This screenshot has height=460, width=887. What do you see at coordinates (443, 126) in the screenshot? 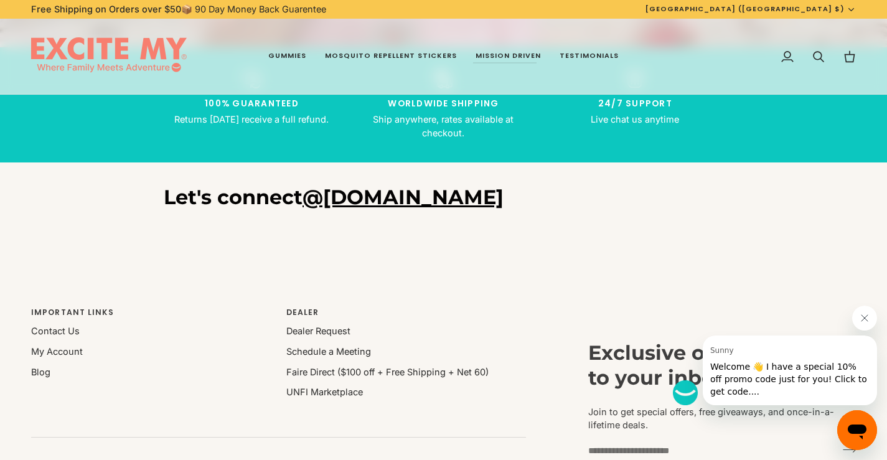
I see `p: Ship anywhere, rates available at checkout.` at bounding box center [443, 126].